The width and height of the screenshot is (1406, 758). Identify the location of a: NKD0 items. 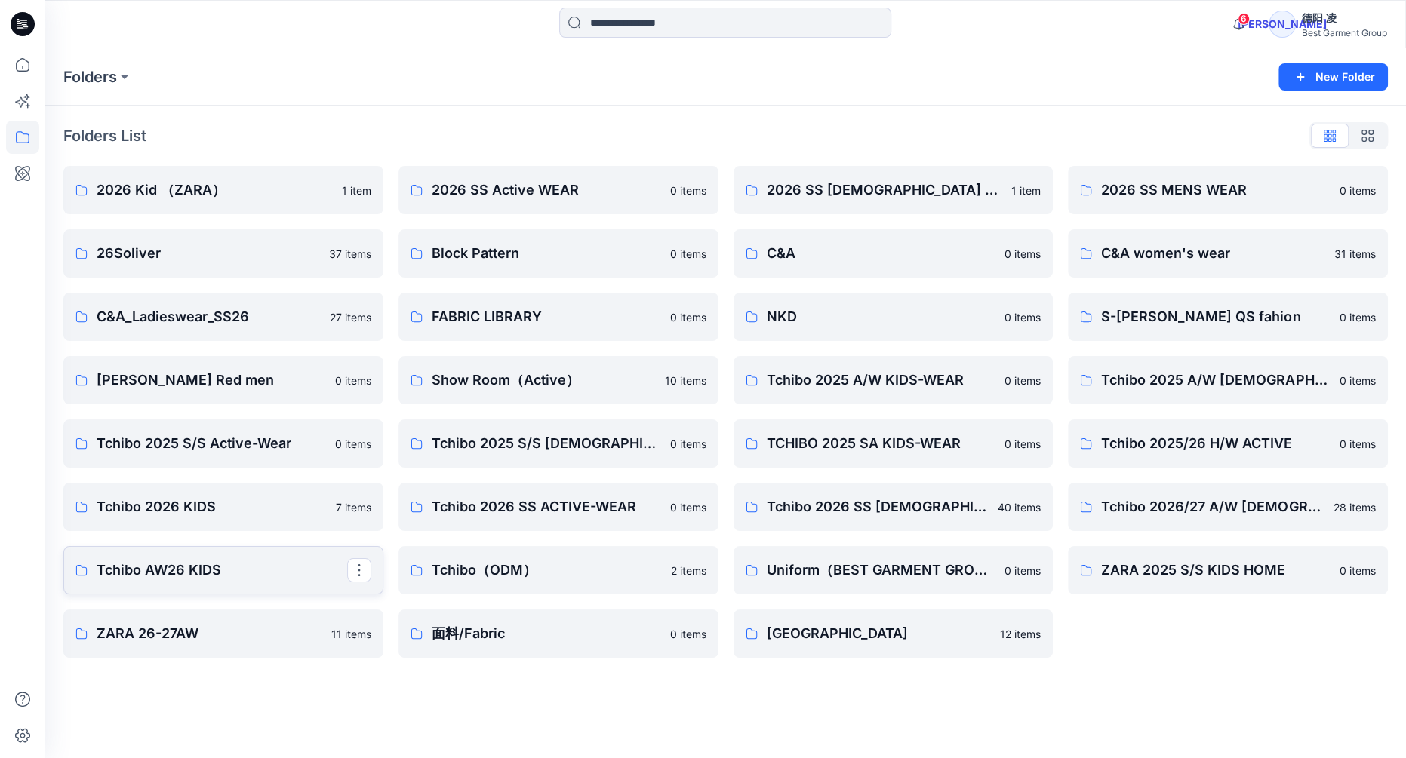
(894, 317).